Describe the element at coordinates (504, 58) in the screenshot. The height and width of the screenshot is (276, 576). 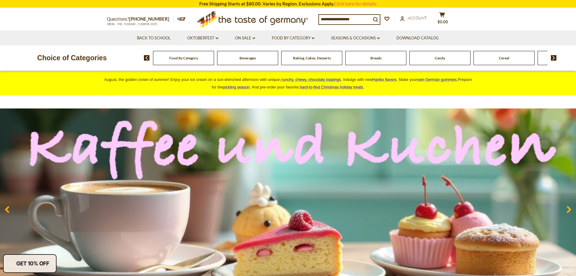
I see `span: Cereal` at that location.